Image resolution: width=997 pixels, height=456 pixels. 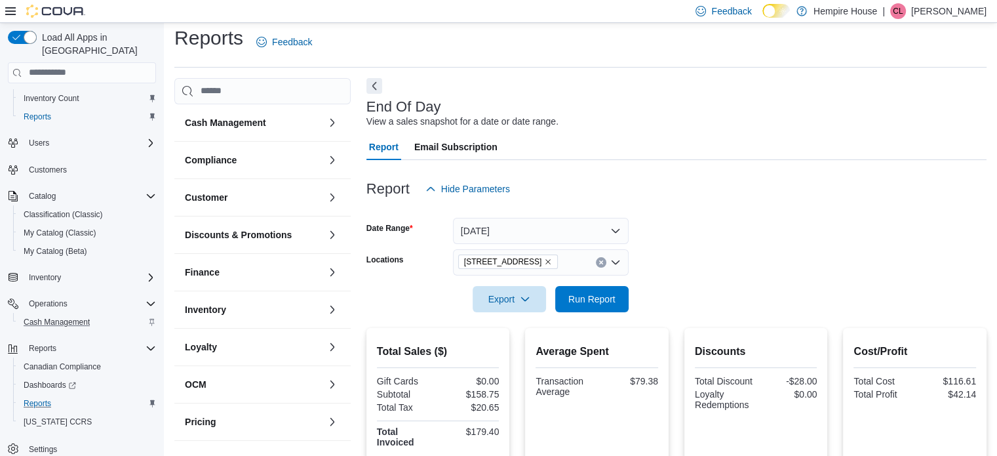 What do you see at coordinates (55, 251) in the screenshot?
I see `span: My Catalog (Beta)` at bounding box center [55, 251].